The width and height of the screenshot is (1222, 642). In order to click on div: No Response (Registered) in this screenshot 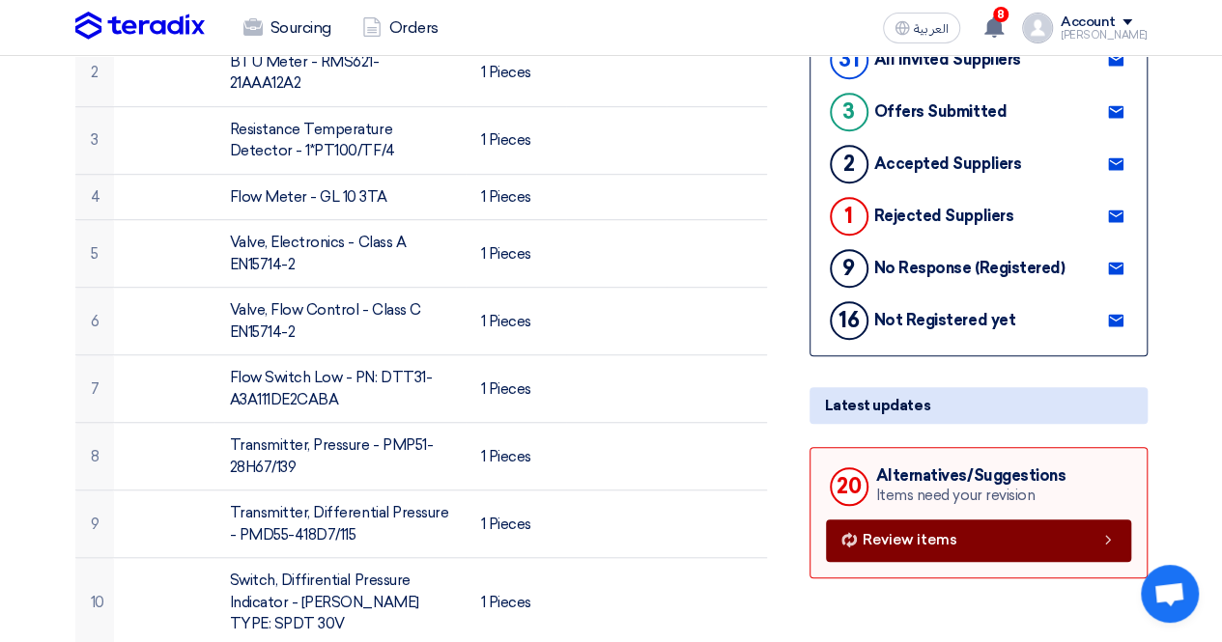, I will do `click(969, 268)`.